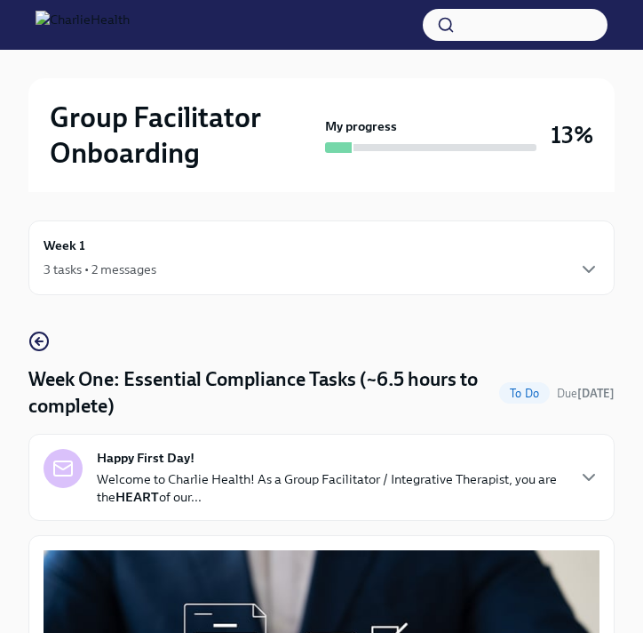 The height and width of the screenshot is (633, 643). What do you see at coordinates (100, 269) in the screenshot?
I see `div: 3 tasks • 2 messages` at bounding box center [100, 269].